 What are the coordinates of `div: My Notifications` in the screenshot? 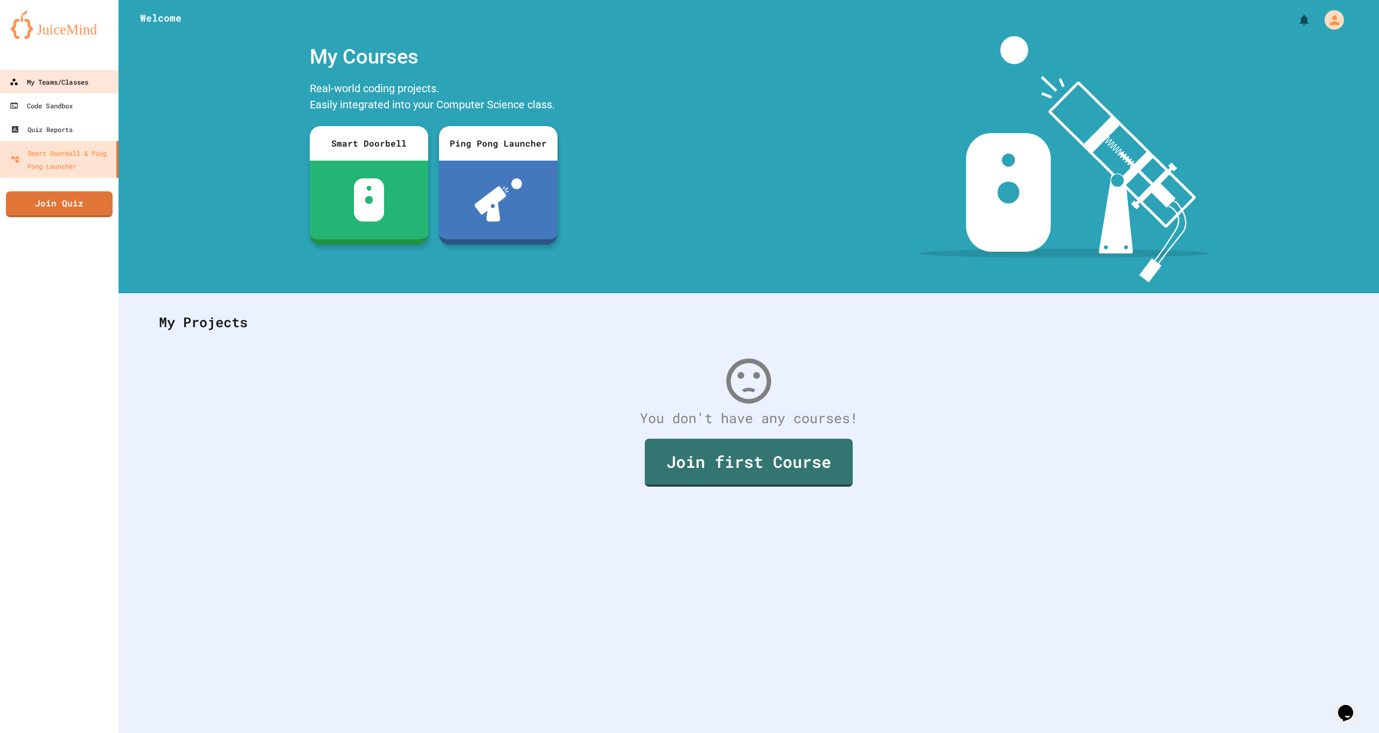 It's located at (1296, 20).